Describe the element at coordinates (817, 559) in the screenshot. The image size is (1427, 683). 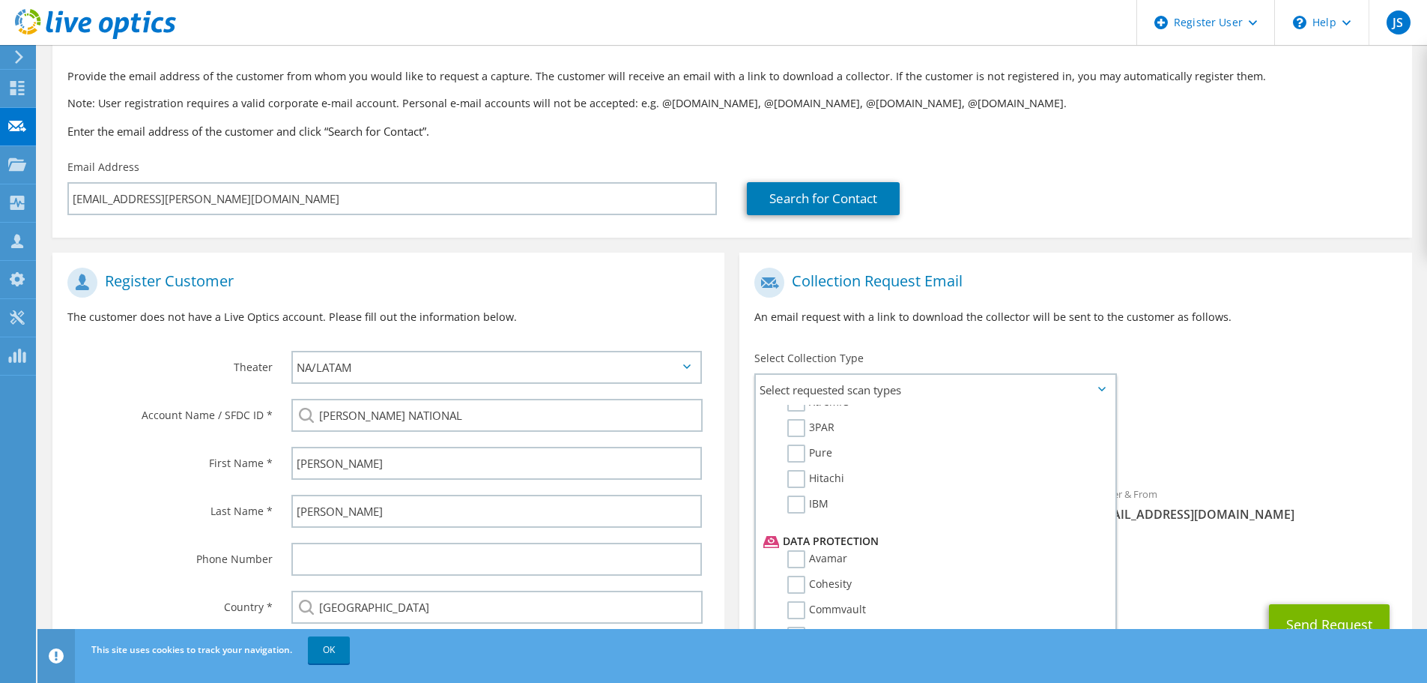
I see `label: Avamar` at that location.